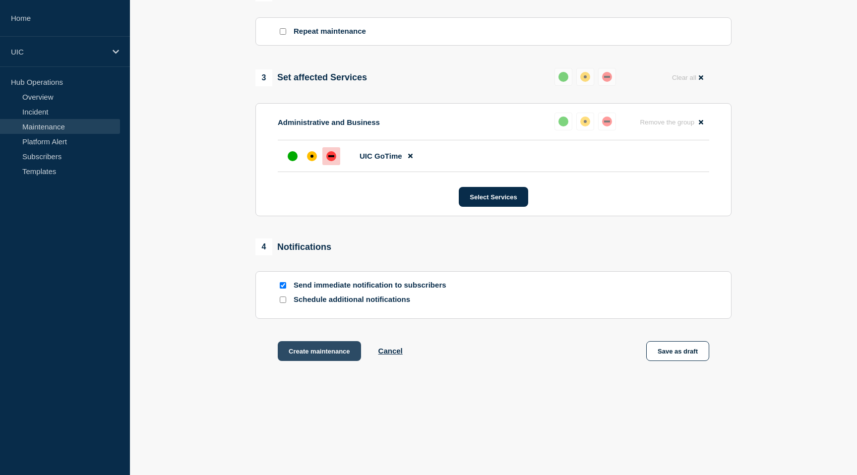 The width and height of the screenshot is (857, 475). Describe the element at coordinates (319, 351) in the screenshot. I see `button: Create maintenance` at that location.